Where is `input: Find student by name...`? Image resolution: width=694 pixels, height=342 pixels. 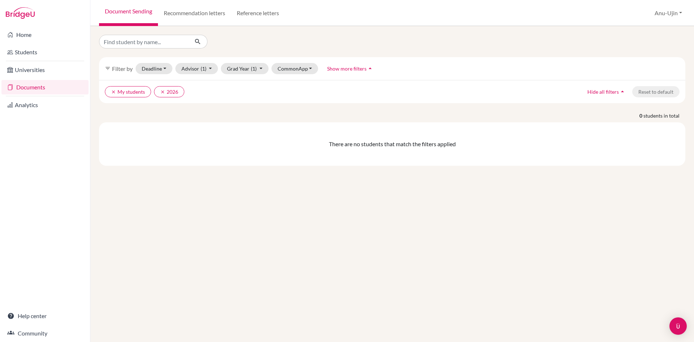 input: Find student by name... is located at coordinates (144, 42).